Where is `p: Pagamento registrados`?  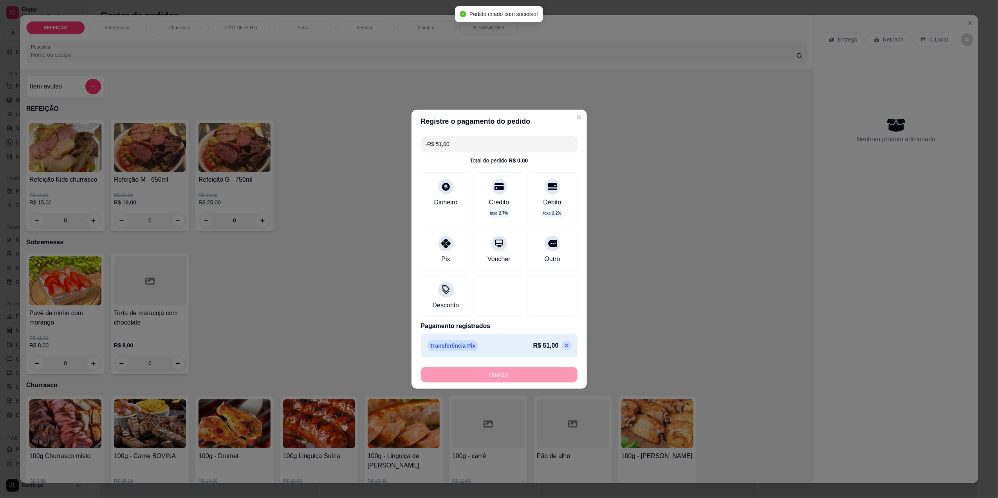
p: Pagamento registrados is located at coordinates (499, 326).